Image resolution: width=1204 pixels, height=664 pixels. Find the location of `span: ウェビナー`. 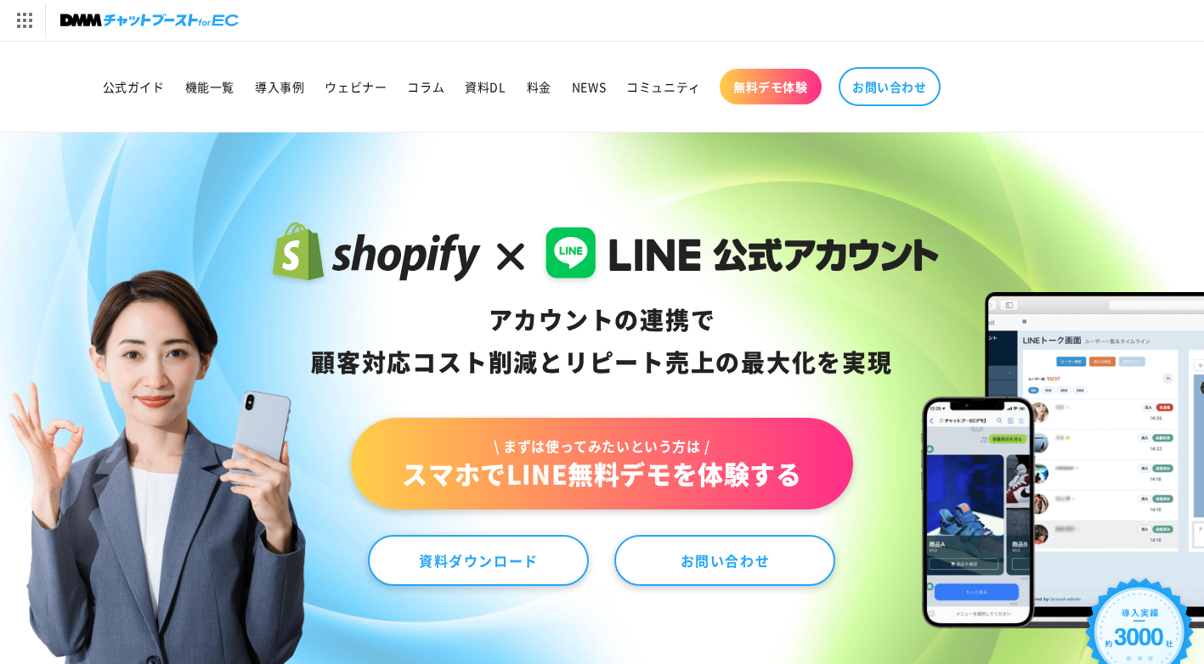

span: ウェビナー is located at coordinates (355, 87).